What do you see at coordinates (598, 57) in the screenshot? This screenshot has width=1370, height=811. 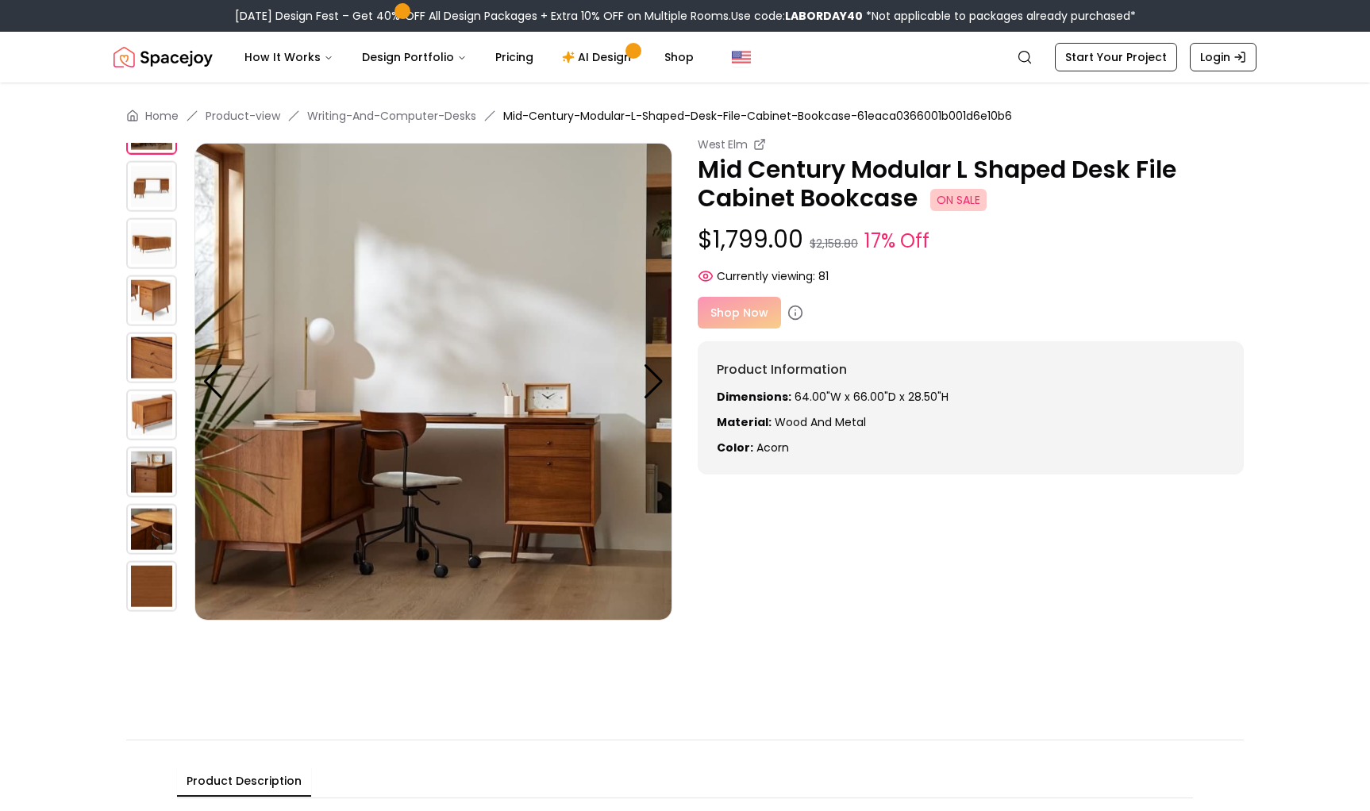 I see `a: AI Design` at bounding box center [598, 57].